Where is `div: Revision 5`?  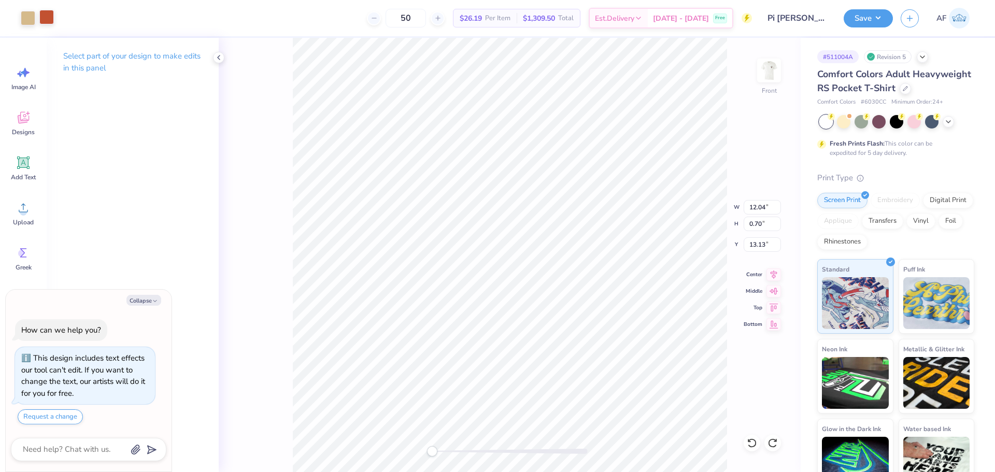
div: Revision 5 is located at coordinates (888, 57).